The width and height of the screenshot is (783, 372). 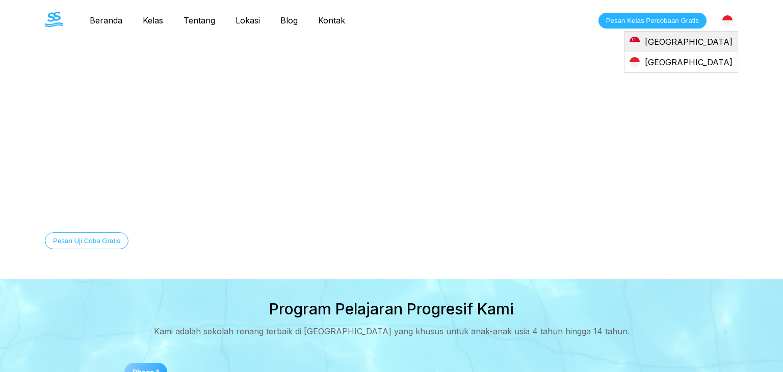 What do you see at coordinates (199, 20) in the screenshot?
I see `a: Tentang` at bounding box center [199, 20].